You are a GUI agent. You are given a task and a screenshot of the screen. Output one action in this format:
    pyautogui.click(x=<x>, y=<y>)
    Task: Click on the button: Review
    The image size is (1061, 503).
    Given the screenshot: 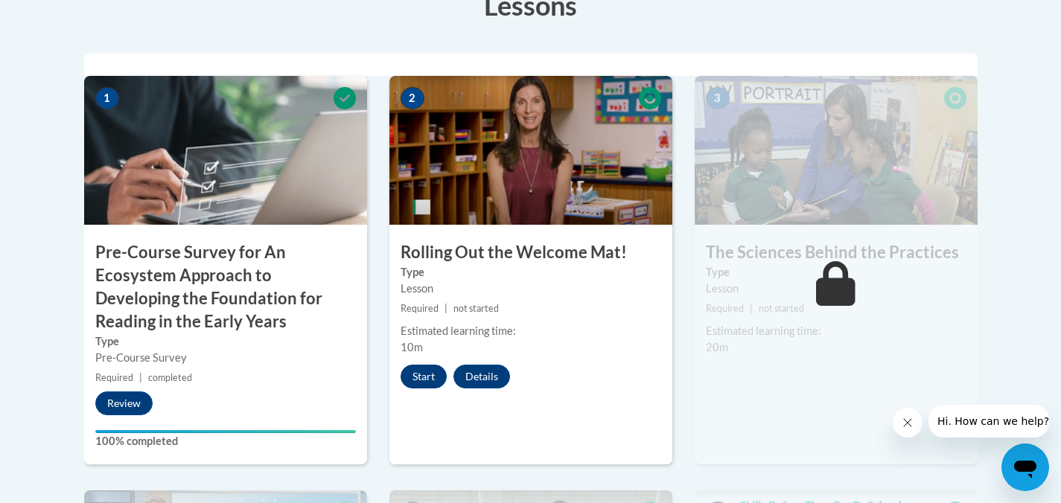 What is the action you would take?
    pyautogui.click(x=124, y=404)
    